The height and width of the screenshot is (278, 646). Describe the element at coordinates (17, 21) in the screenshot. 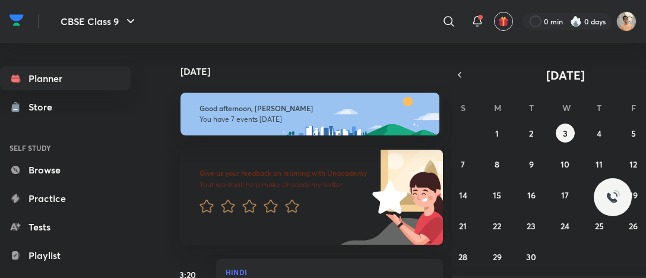

I see `a: Company Logo` at that location.